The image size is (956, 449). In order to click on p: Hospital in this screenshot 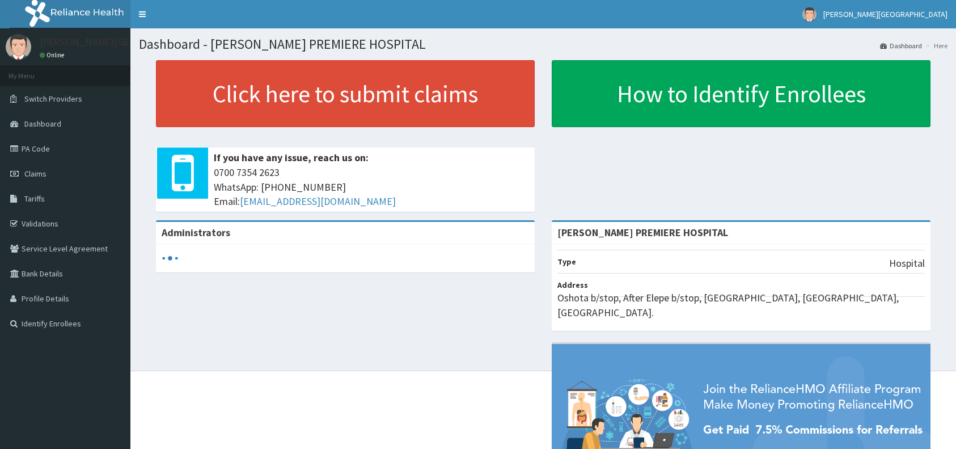, I will do `click(907, 263)`.